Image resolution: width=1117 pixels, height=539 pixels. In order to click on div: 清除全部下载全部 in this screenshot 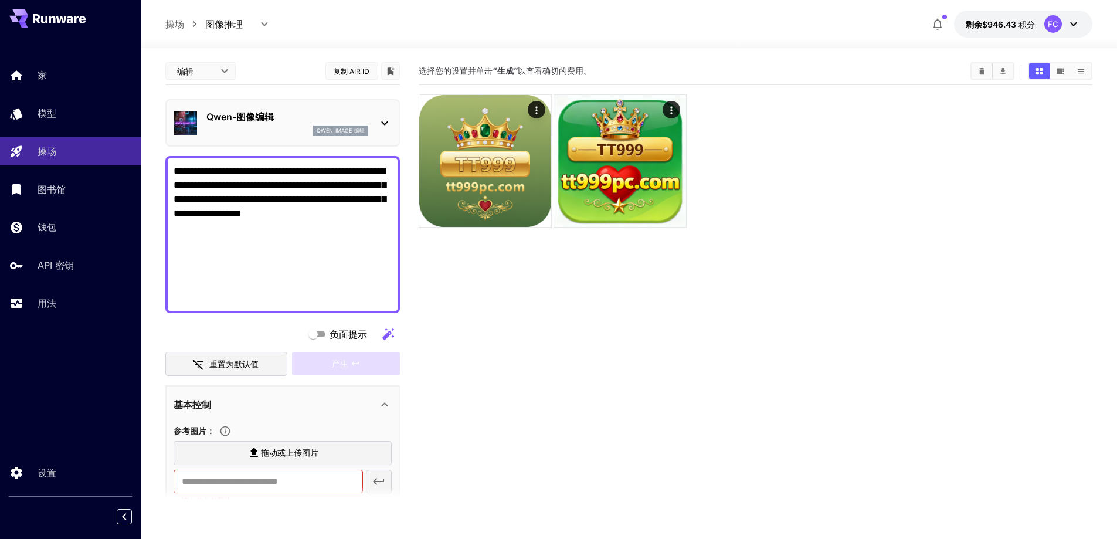, I will do `click(992, 71)`.